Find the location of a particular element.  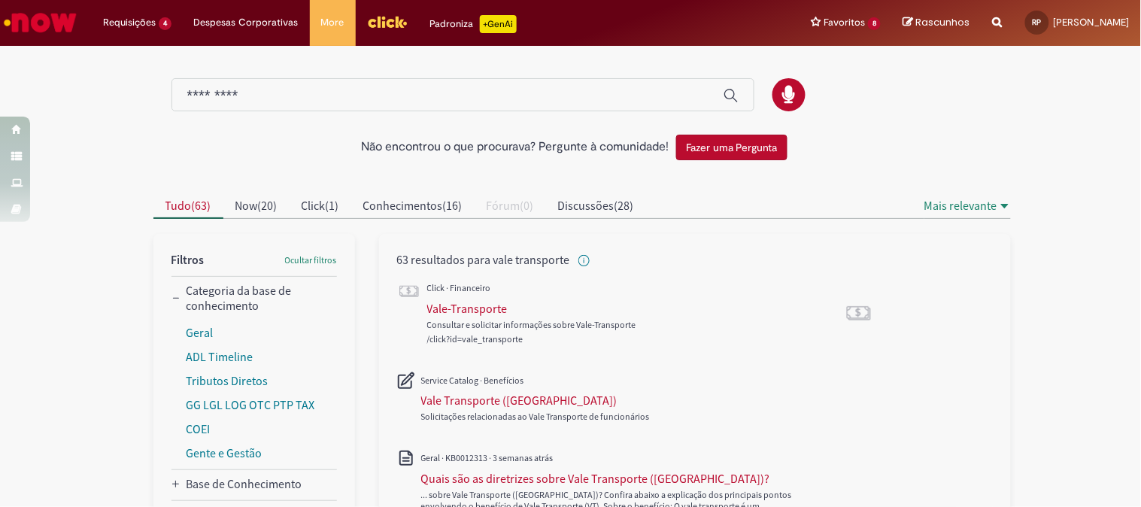

h2: Não encontrou o que procurava? Pergunte à comunidade! is located at coordinates (515, 147).